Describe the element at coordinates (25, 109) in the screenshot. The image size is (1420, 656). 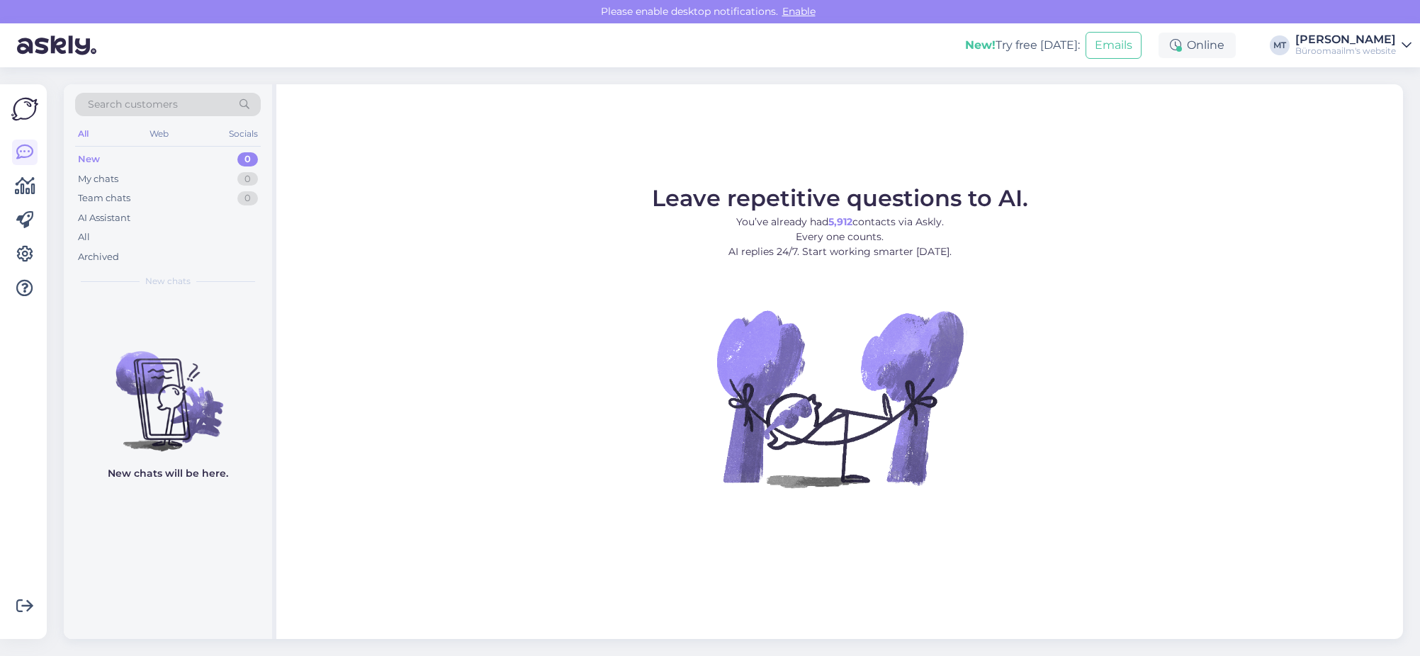
I see `img: Askly Logo` at that location.